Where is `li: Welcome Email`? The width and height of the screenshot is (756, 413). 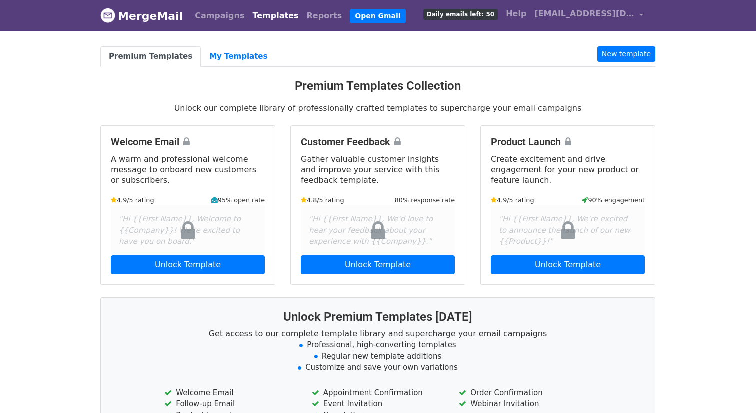
li: Welcome Email is located at coordinates (230, 393).